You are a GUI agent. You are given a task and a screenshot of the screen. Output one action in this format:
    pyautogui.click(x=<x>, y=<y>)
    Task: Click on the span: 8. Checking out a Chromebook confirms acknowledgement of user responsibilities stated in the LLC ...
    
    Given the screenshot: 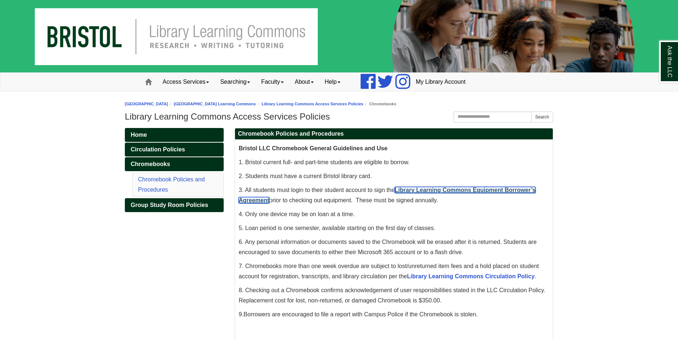 What is the action you would take?
    pyautogui.click(x=391, y=295)
    